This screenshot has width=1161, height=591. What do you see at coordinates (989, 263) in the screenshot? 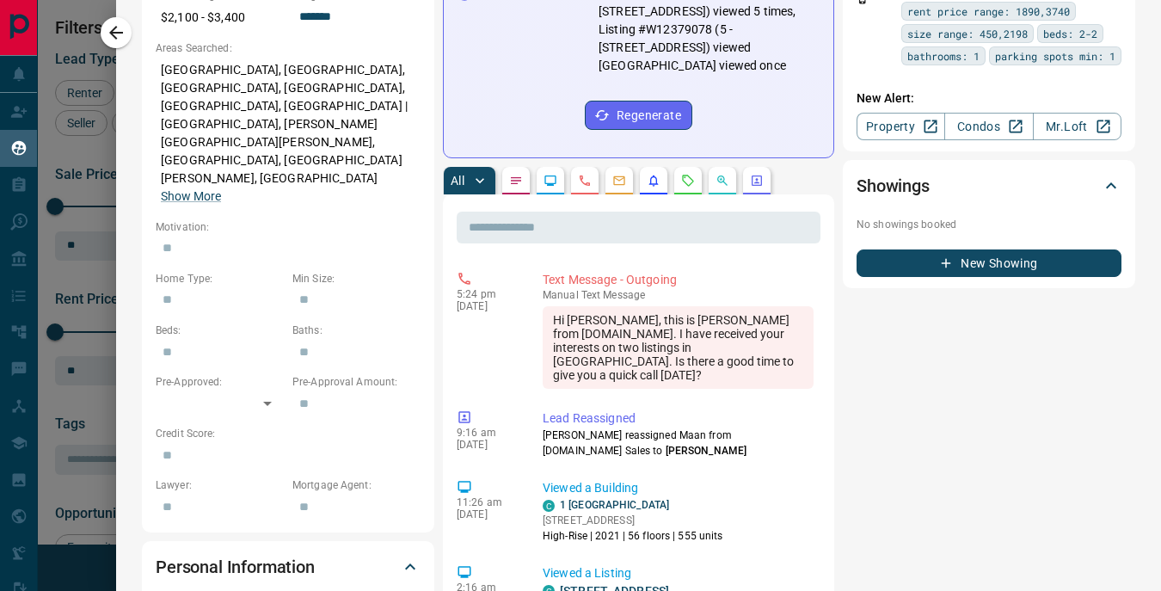
I see `button: New Showing` at bounding box center [989, 263].